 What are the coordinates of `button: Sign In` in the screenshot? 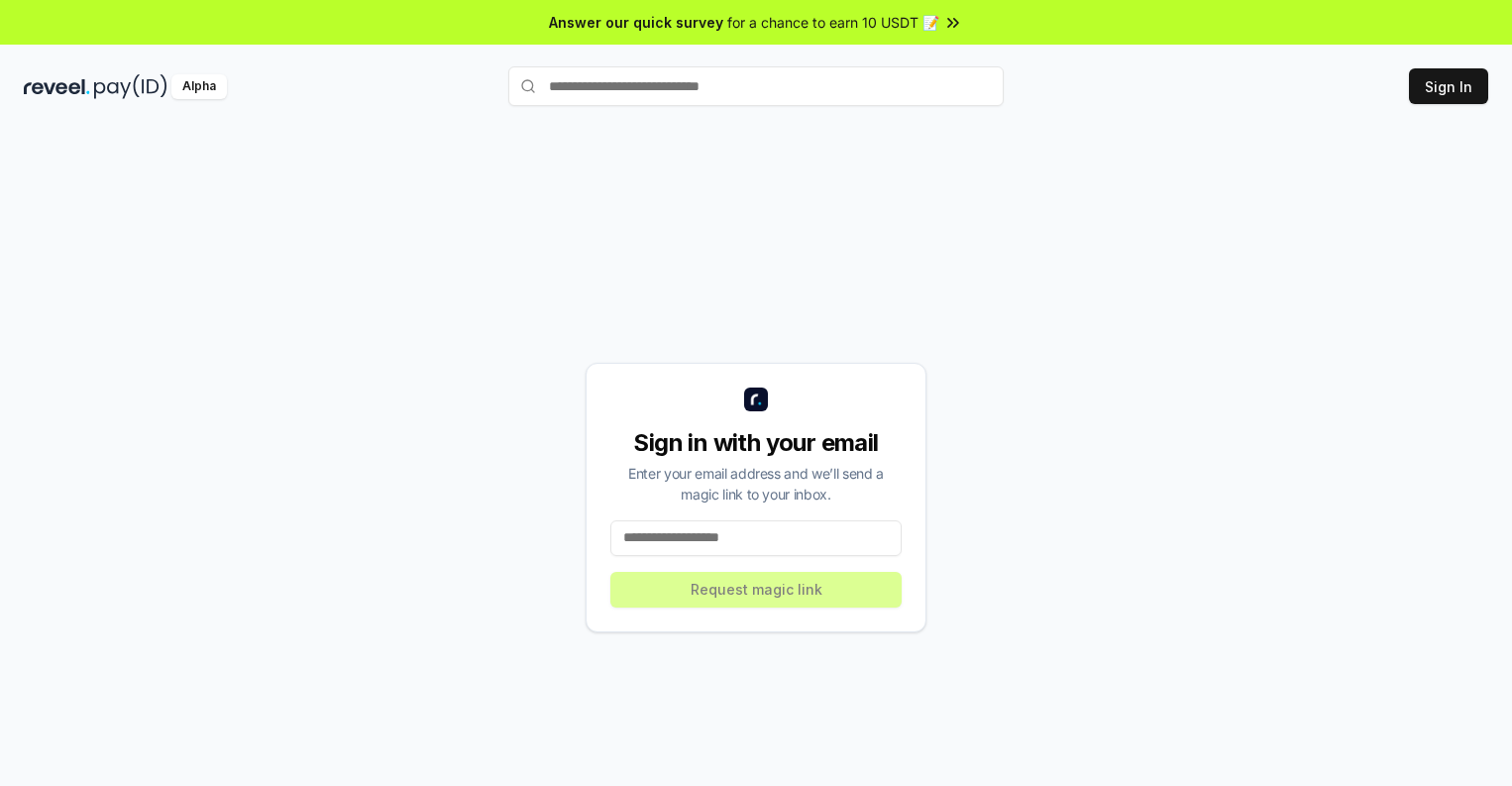 It's located at (1449, 86).